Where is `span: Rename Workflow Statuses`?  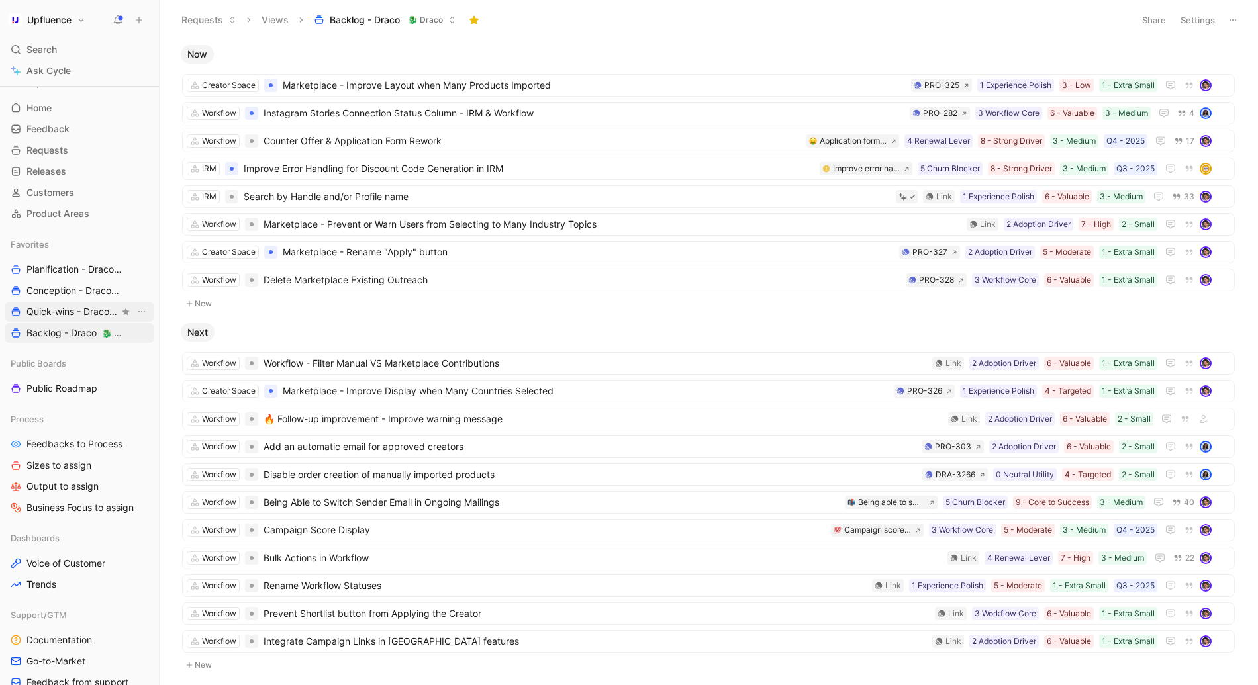
span: Rename Workflow Statuses is located at coordinates (565, 586).